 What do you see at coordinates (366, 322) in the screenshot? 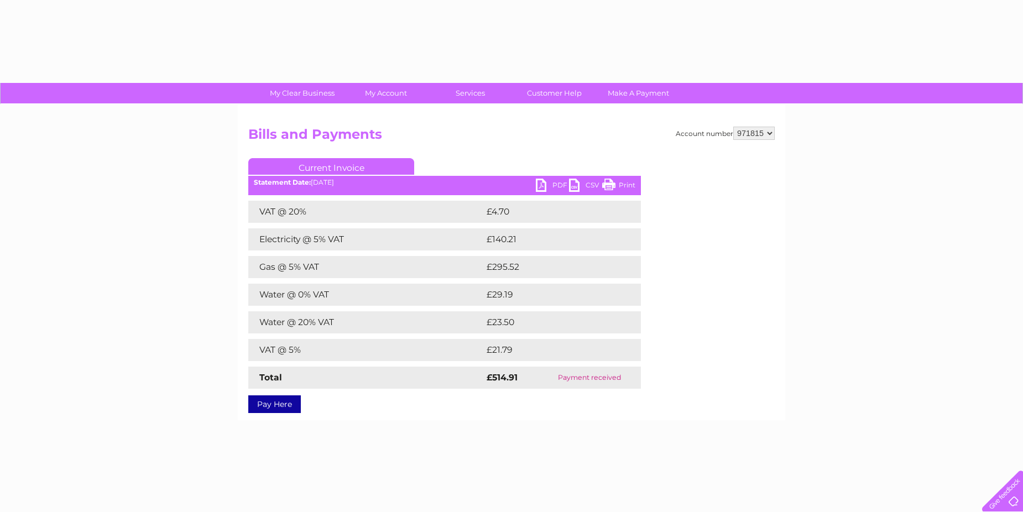
I see `td: Water @ 20% VAT` at bounding box center [366, 322].